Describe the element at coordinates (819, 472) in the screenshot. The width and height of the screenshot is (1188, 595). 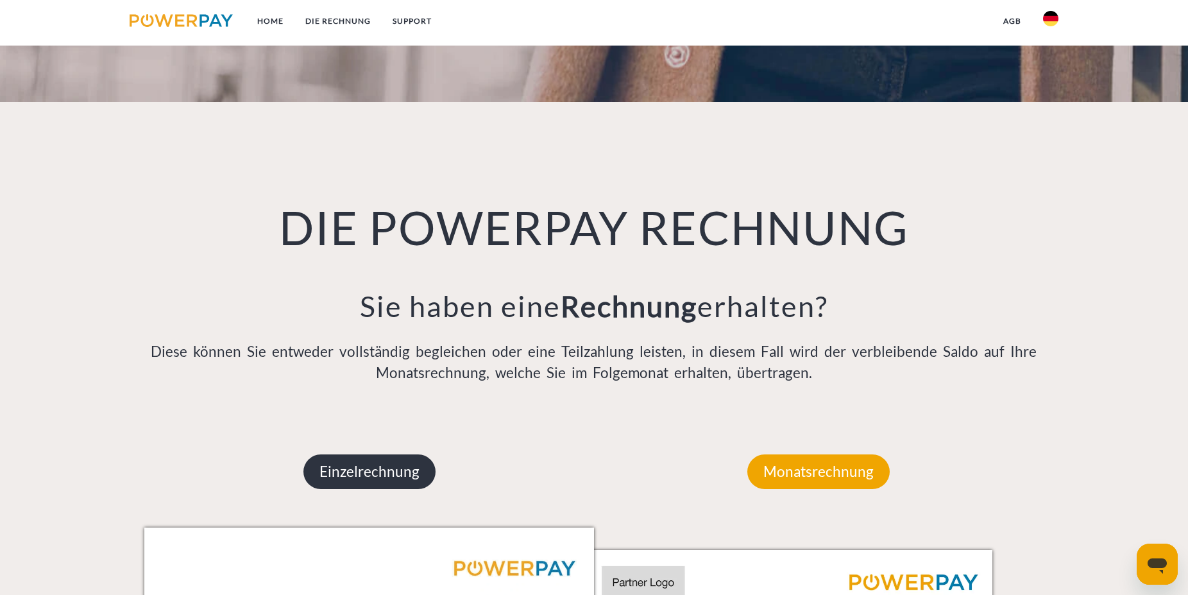
I see `p: Monatsrechnung` at that location.